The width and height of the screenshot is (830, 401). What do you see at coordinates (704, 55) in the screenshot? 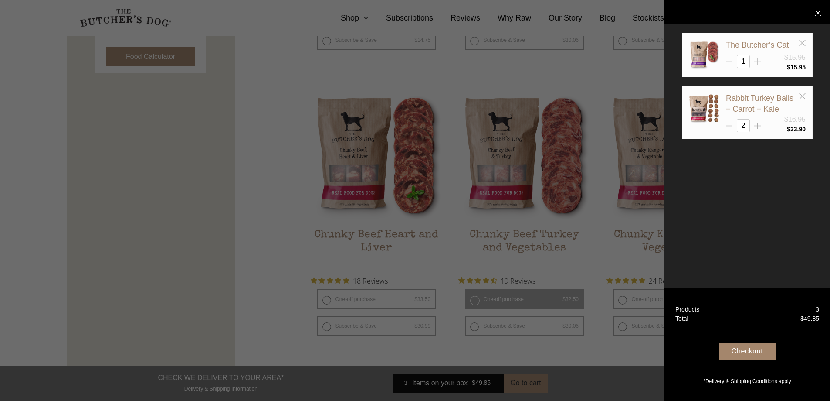
I see `img: The Butcher’s Cat` at bounding box center [704, 55].